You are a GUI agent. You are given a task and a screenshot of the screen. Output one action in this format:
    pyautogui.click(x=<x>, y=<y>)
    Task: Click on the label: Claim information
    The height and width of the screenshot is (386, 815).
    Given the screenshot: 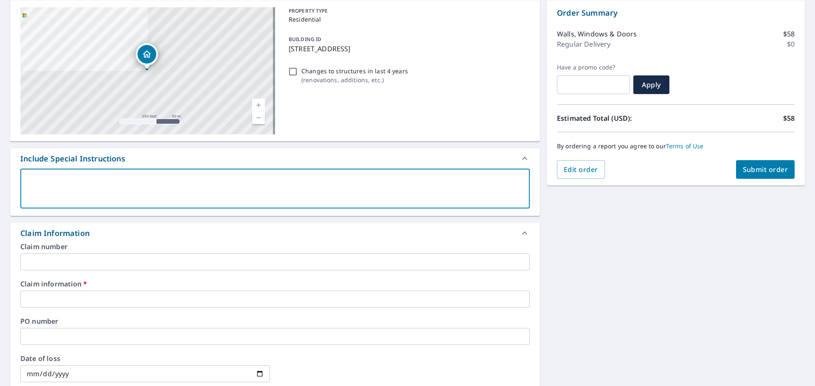 What is the action you would take?
    pyautogui.click(x=275, y=284)
    